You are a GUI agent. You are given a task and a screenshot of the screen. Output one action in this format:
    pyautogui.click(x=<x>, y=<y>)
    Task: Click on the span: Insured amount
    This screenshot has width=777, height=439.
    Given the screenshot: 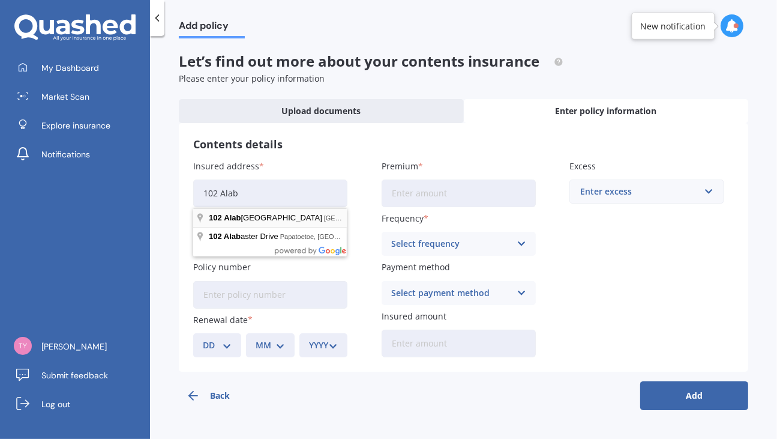 What is the action you would take?
    pyautogui.click(x=414, y=316)
    